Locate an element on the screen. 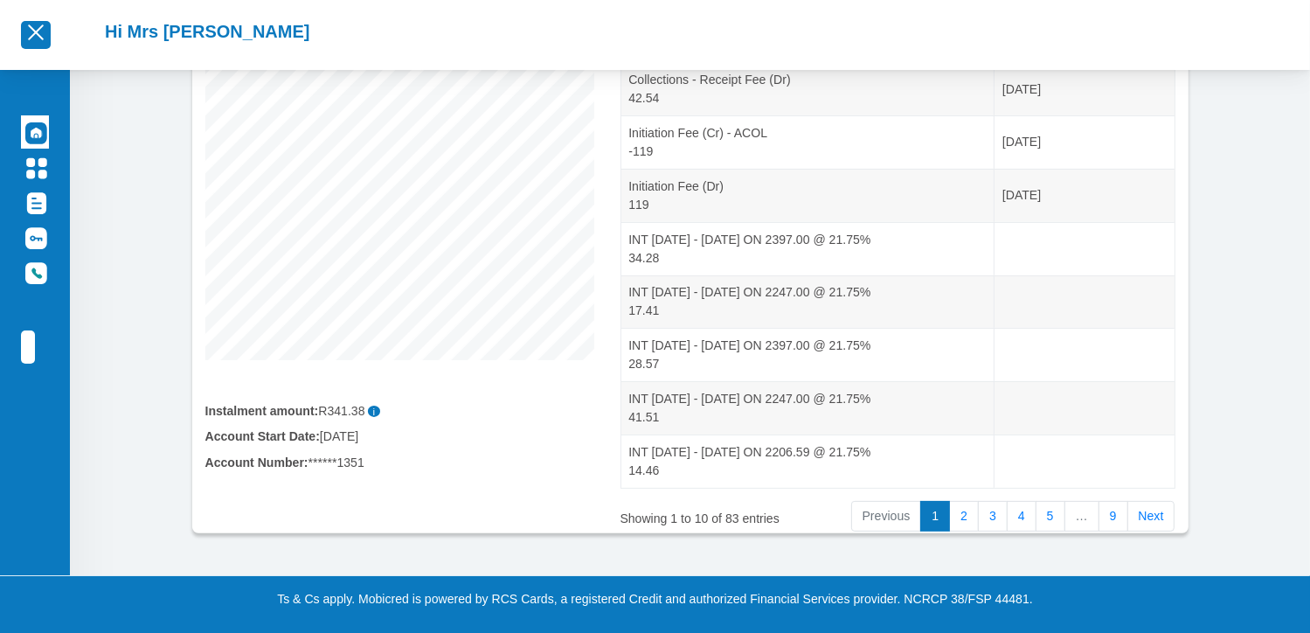 Image resolution: width=1310 pixels, height=633 pixels. a: Contact Us is located at coordinates (35, 272).